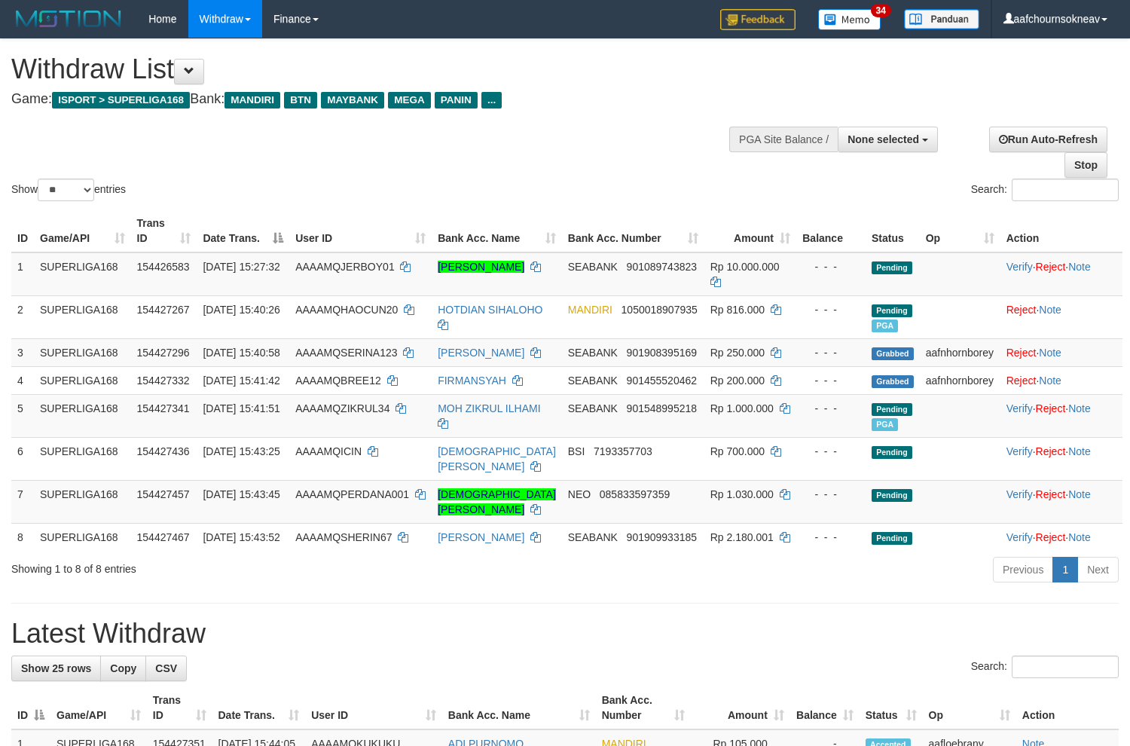 This screenshot has width=1130, height=746. I want to click on span: Copy 7193357703 to clipboard, so click(623, 451).